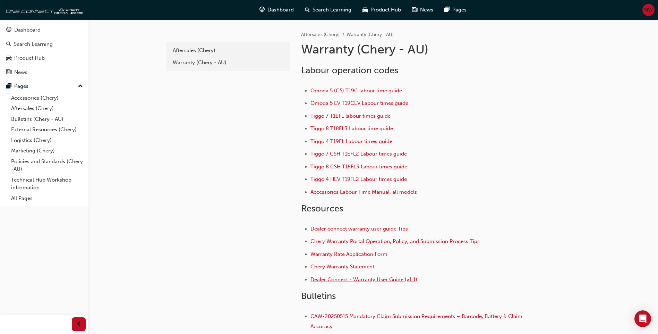  What do you see at coordinates (21, 72) in the screenshot?
I see `div: News` at bounding box center [21, 72].